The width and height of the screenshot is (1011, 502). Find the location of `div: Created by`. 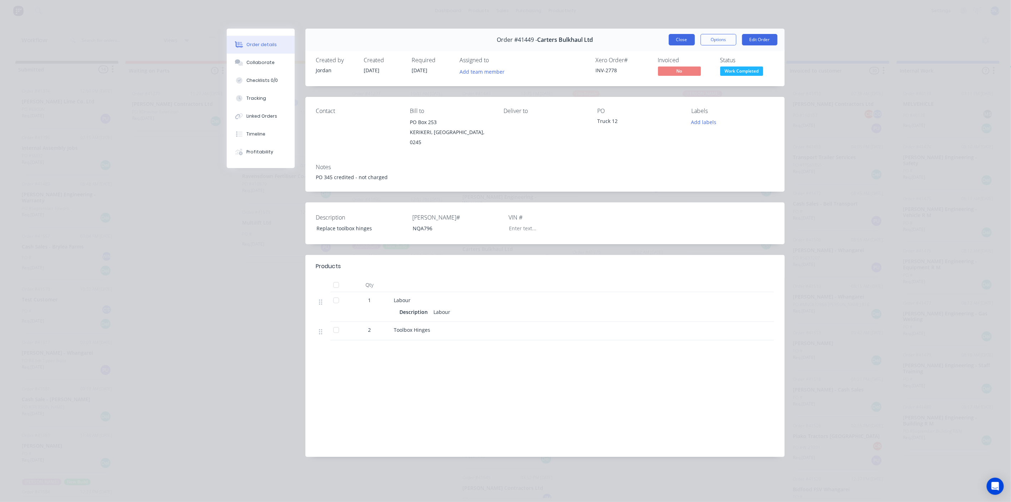

div: Created by is located at coordinates (336, 60).